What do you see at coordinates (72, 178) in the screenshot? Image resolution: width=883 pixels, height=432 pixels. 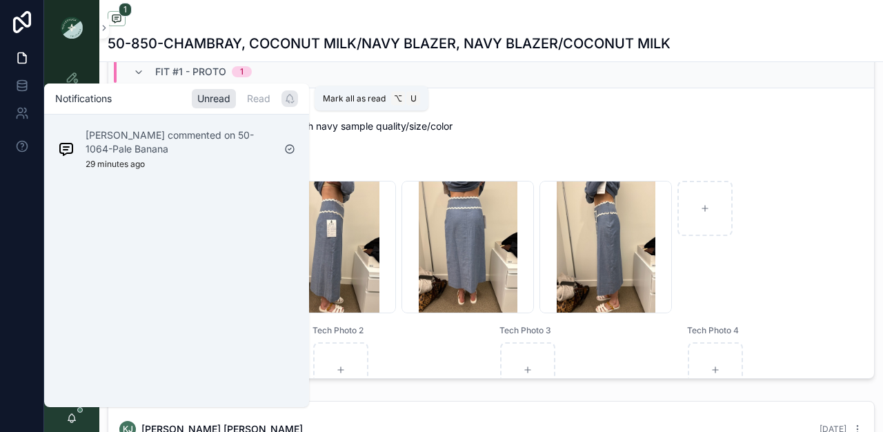 I see `div: scrollable content` at bounding box center [72, 178].